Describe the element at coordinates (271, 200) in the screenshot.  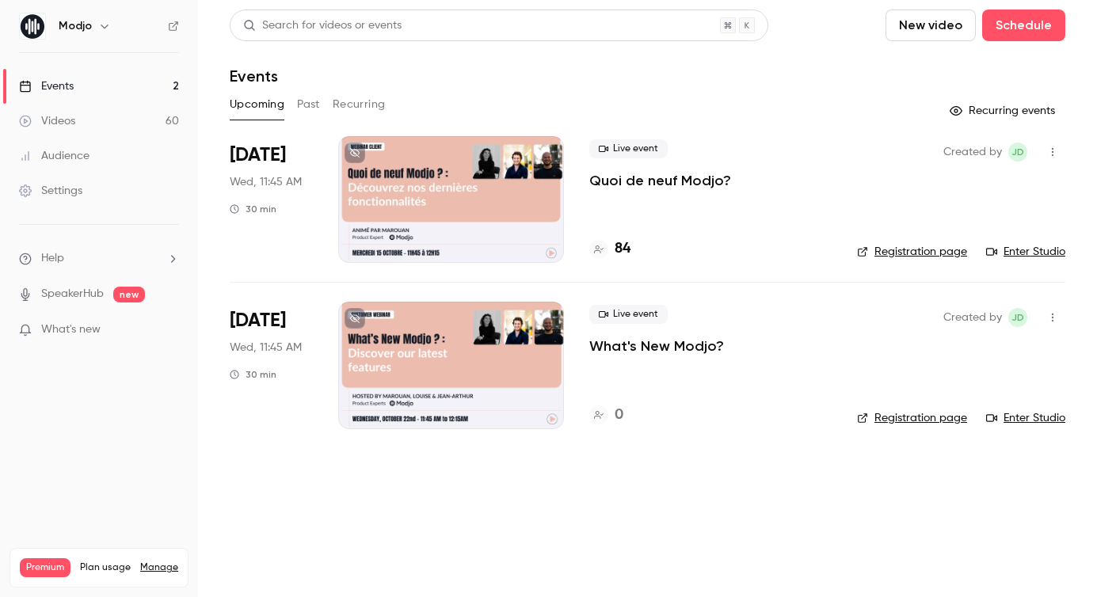
I see `div: Oct 15 Wed, 11:45 AM (Europe/Paris)` at that location.